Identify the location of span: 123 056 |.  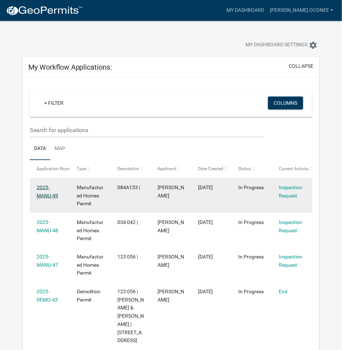
(127, 257).